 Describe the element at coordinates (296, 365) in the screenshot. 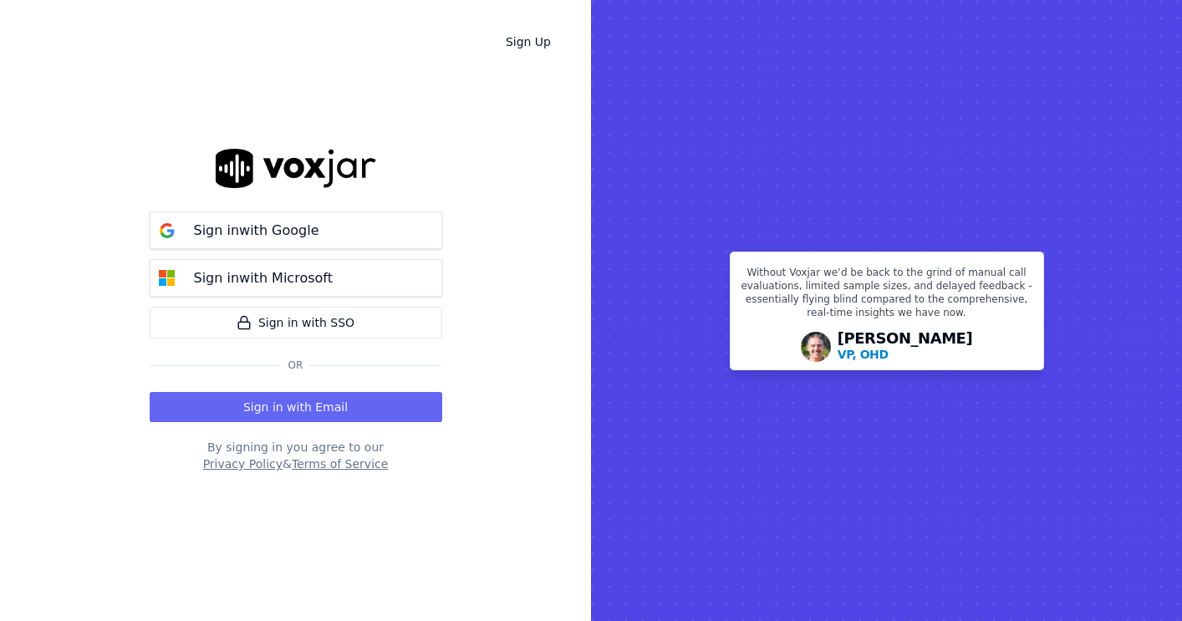

I see `span: Or` at that location.